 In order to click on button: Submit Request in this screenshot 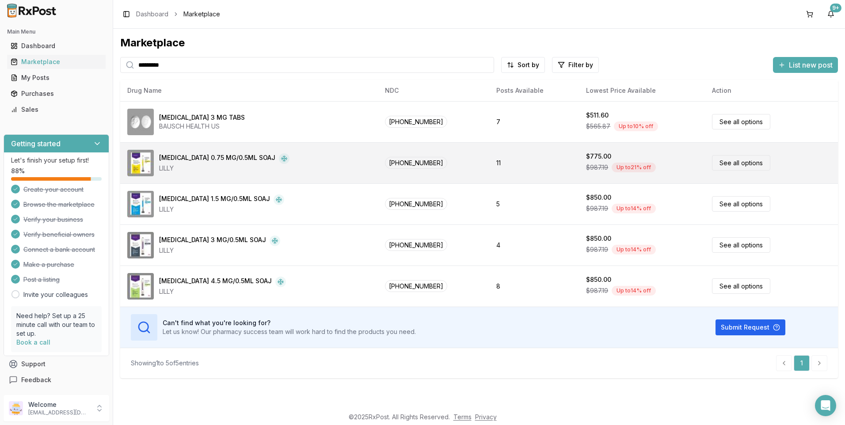, I will do `click(751, 328)`.